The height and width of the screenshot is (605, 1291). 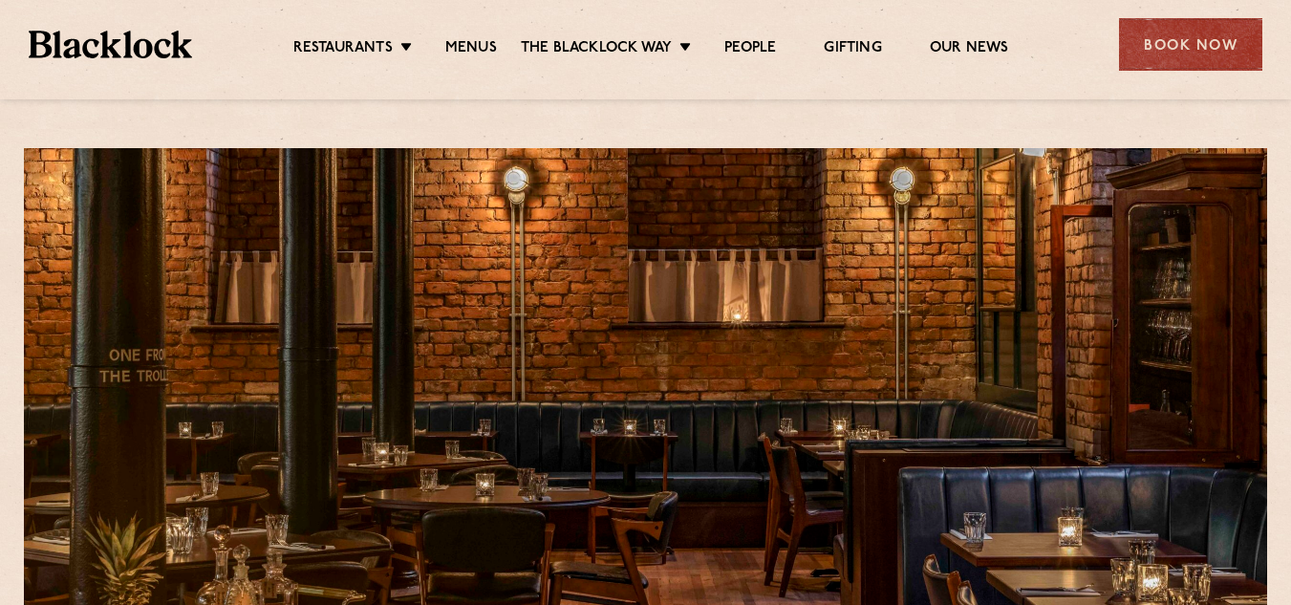 What do you see at coordinates (596, 50) in the screenshot?
I see `a: The Blacklock Way` at bounding box center [596, 50].